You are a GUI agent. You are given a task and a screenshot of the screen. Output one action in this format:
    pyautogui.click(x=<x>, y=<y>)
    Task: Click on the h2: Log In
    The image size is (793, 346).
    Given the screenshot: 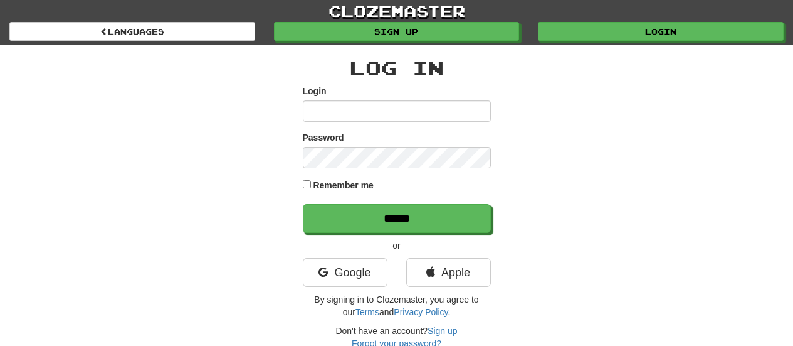 What is the action you would take?
    pyautogui.click(x=397, y=68)
    